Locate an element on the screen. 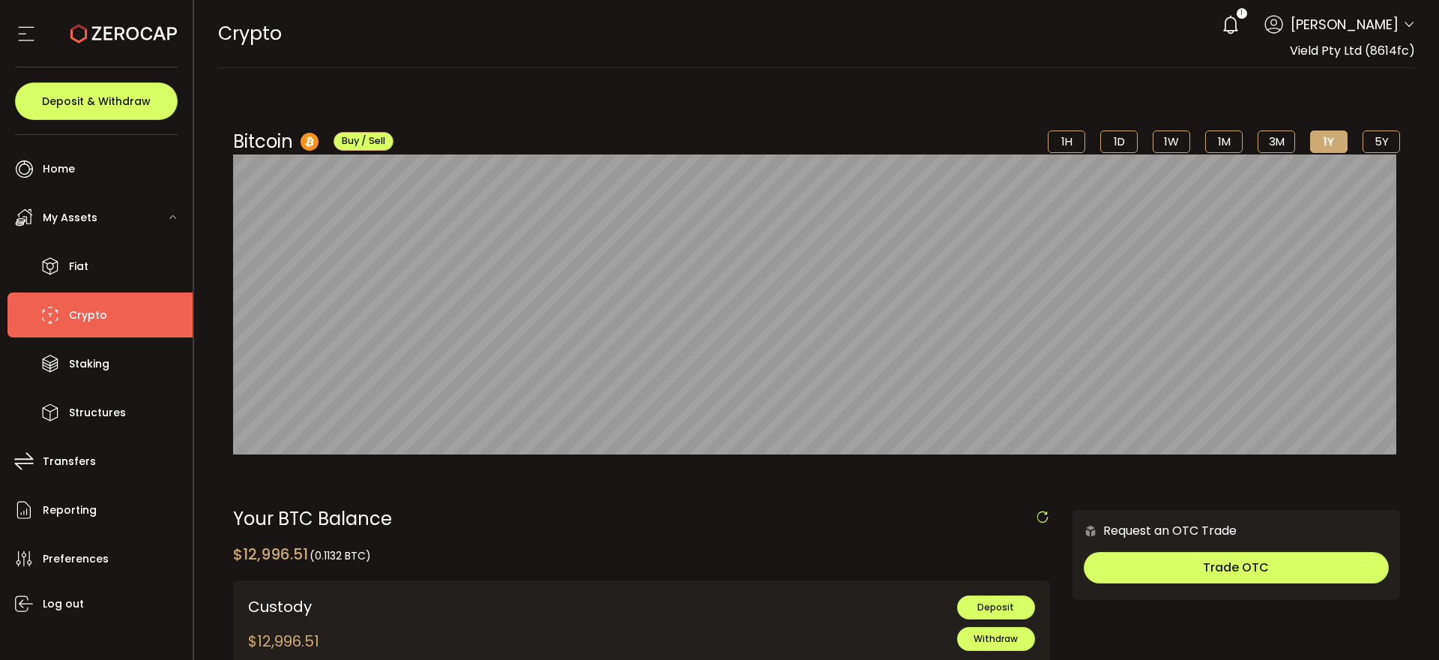 Image resolution: width=1439 pixels, height=660 pixels. li: 1H is located at coordinates (1066, 142).